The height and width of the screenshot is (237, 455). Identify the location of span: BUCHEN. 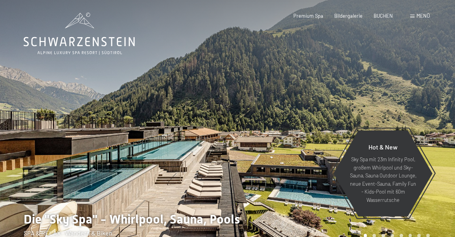
(383, 16).